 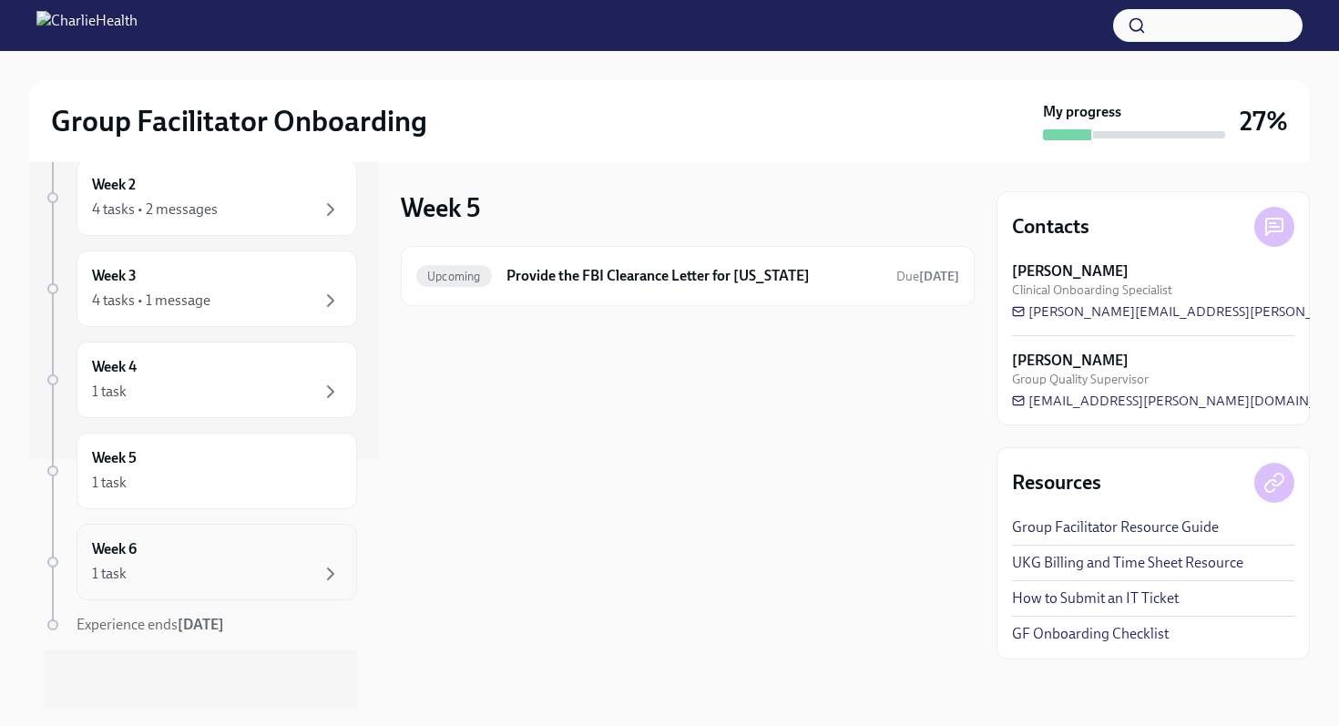 I want to click on h4: Contacts, so click(x=1050, y=227).